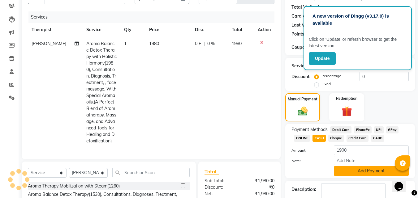 Image resolution: width=418 pixels, height=198 pixels. I want to click on span: Payment Methods, so click(309, 130).